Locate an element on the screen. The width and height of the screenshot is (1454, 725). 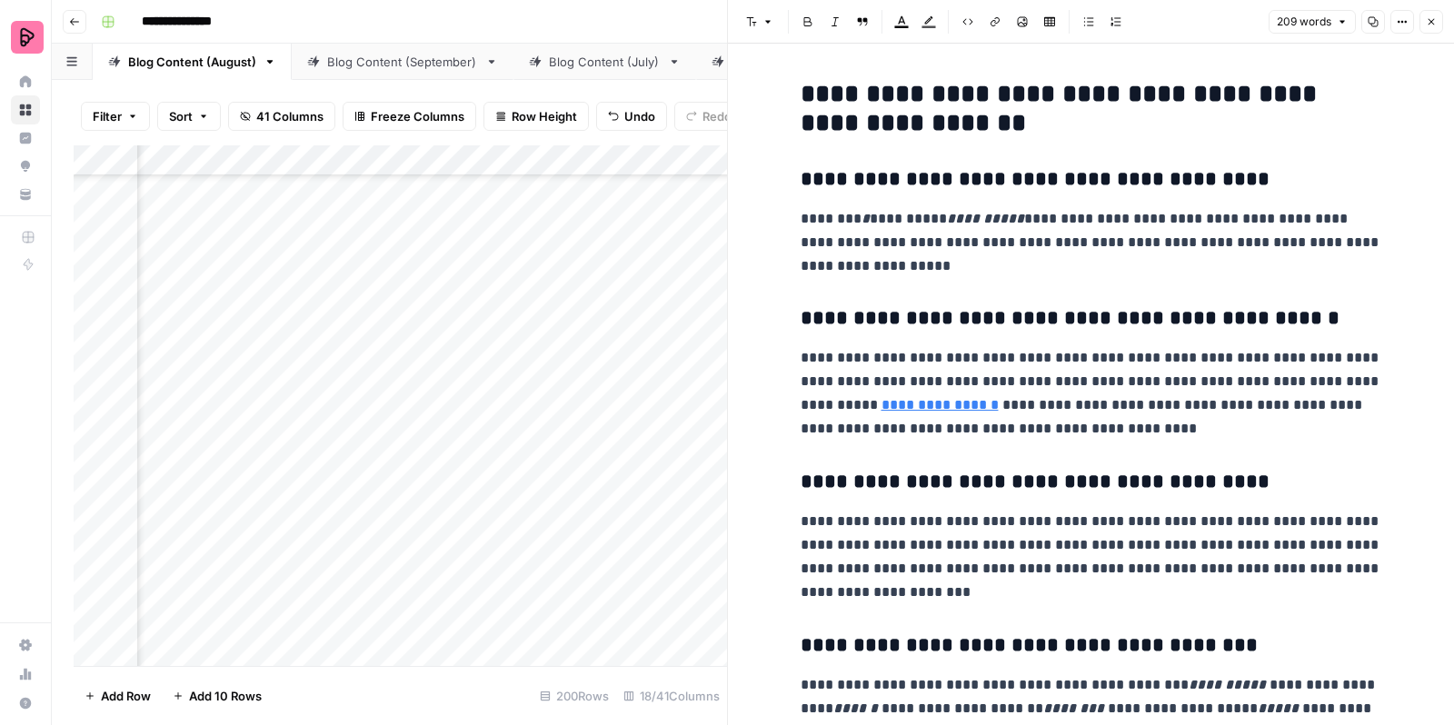
div: Blog Content (July) is located at coordinates (604, 62).